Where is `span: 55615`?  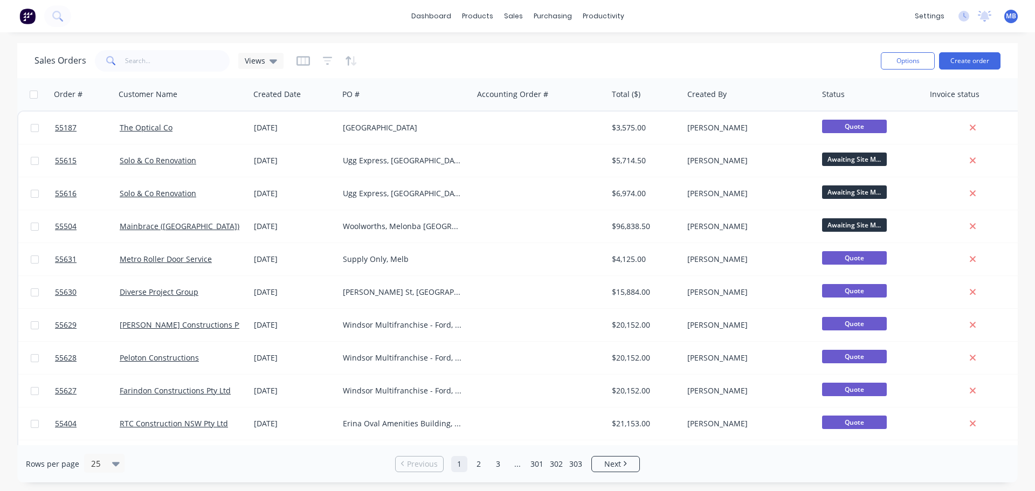 span: 55615 is located at coordinates (66, 161).